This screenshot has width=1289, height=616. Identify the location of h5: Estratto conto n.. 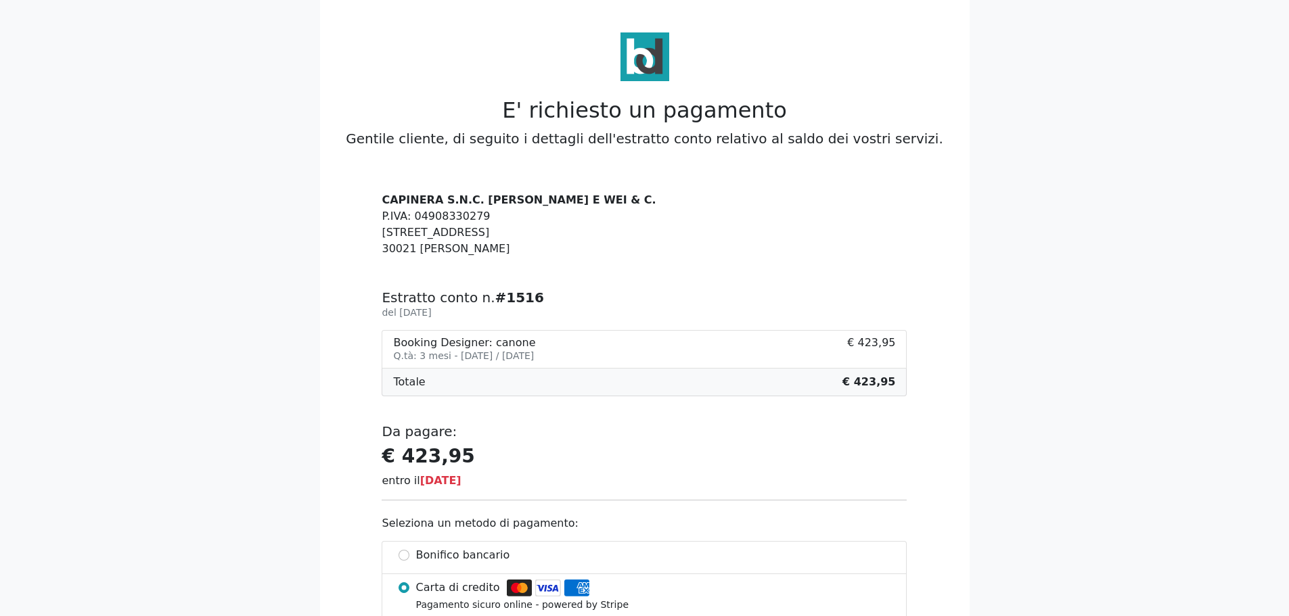
(644, 298).